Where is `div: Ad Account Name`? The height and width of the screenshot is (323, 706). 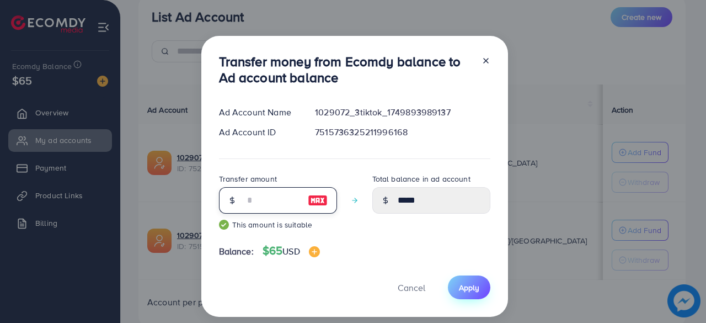
div: Ad Account Name is located at coordinates (258, 112).